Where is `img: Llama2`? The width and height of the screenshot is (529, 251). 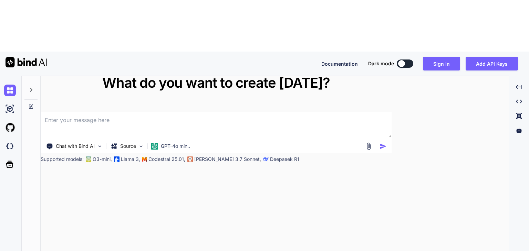
img: Llama2 is located at coordinates (117, 160).